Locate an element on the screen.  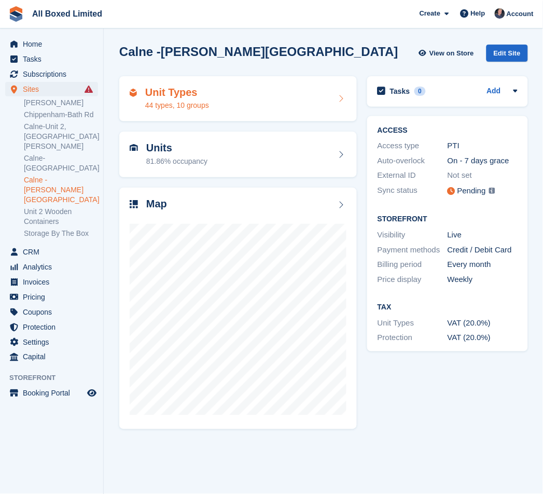
div: Protection is located at coordinates (412, 338).